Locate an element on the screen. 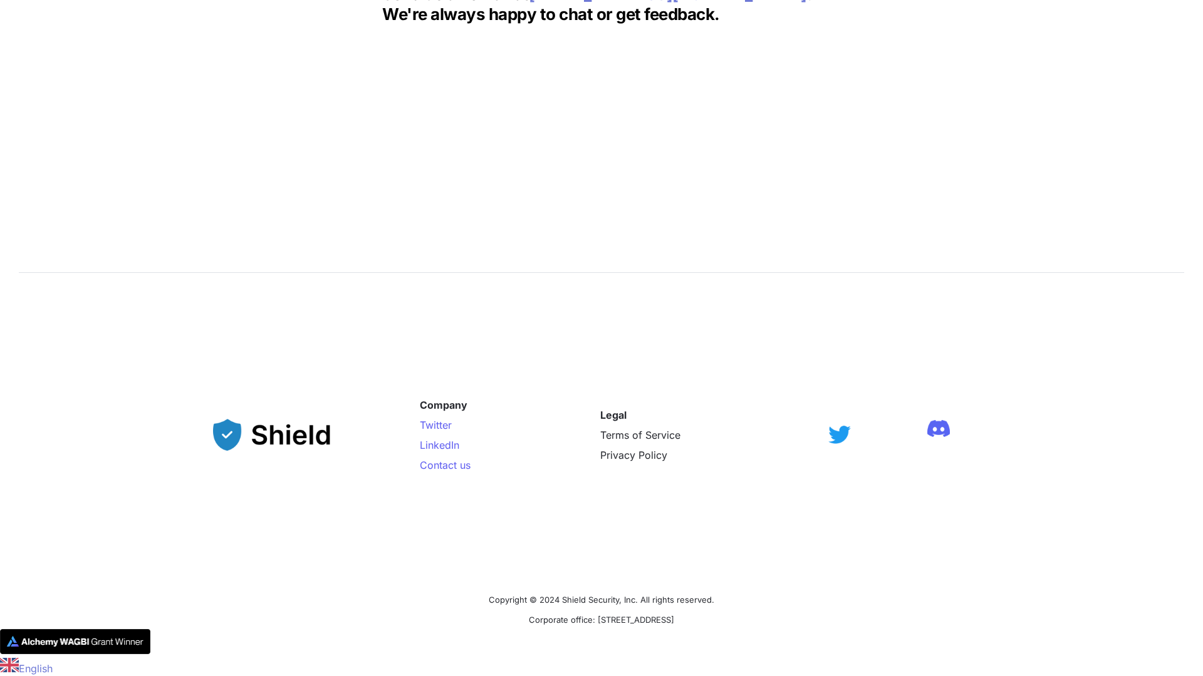 This screenshot has width=1203, height=676. strong: Legal is located at coordinates (613, 415).